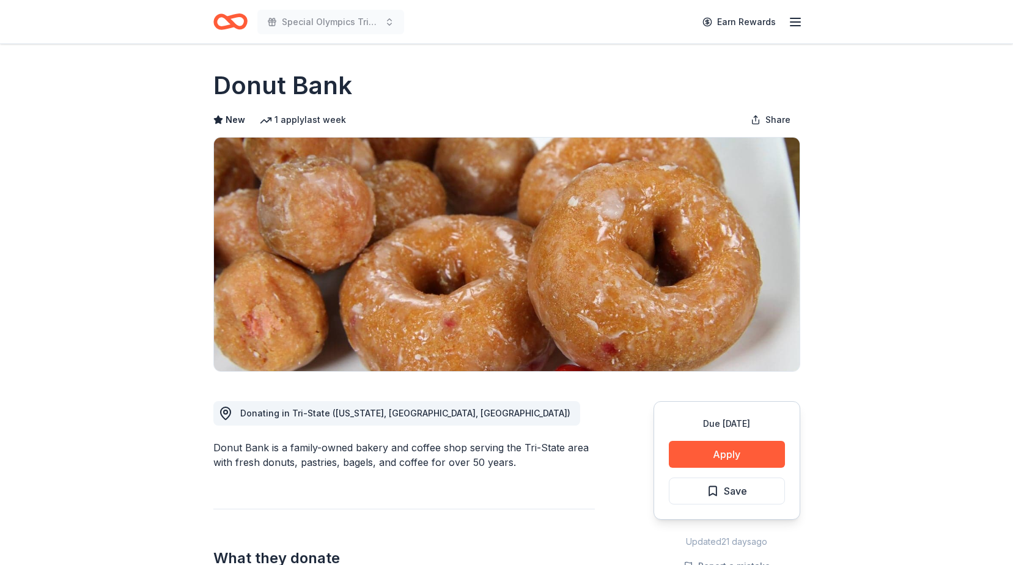 This screenshot has height=565, width=1013. I want to click on span: Save, so click(735, 491).